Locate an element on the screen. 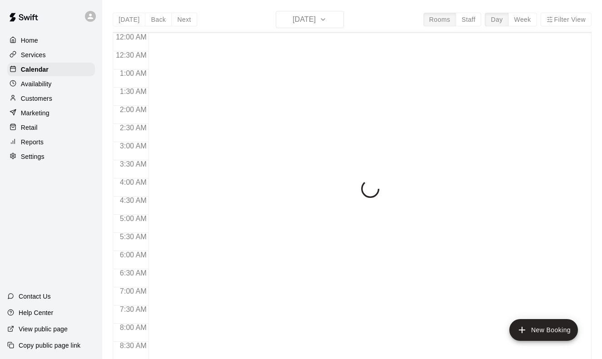 Image resolution: width=602 pixels, height=359 pixels. span: 3:00 AM is located at coordinates (133, 146).